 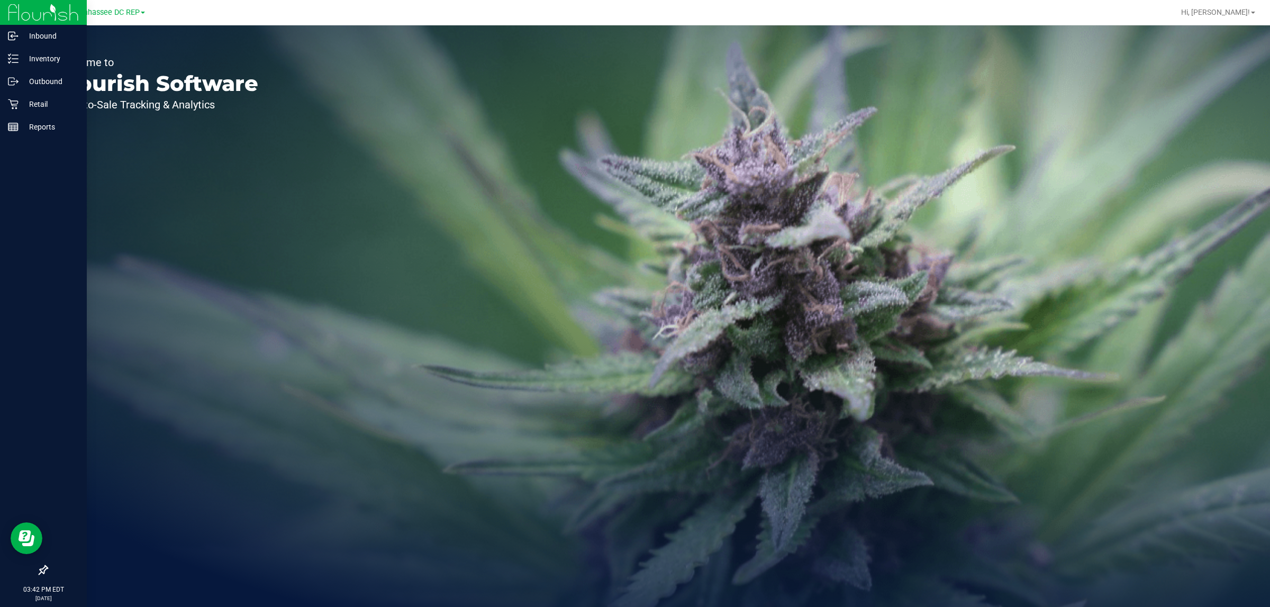 What do you see at coordinates (158, 62) in the screenshot?
I see `p: Welcome to` at bounding box center [158, 62].